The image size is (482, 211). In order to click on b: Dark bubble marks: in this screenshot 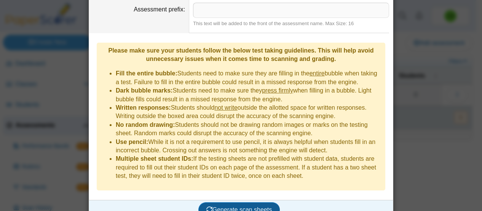, I will do `click(144, 90)`.